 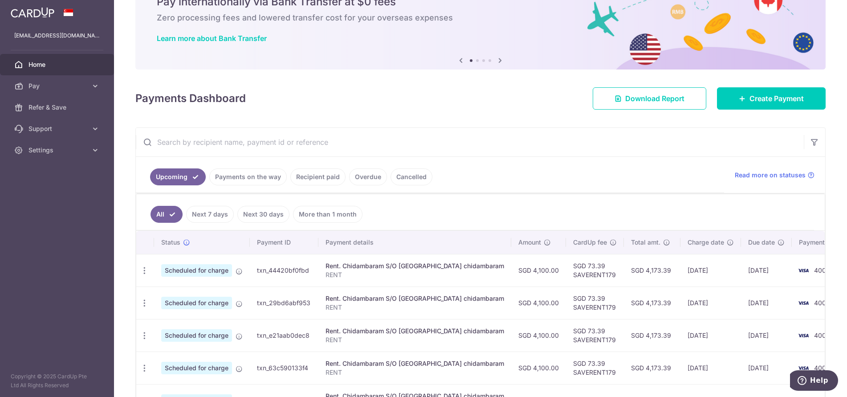 I want to click on a: More than 1 month, so click(x=328, y=214).